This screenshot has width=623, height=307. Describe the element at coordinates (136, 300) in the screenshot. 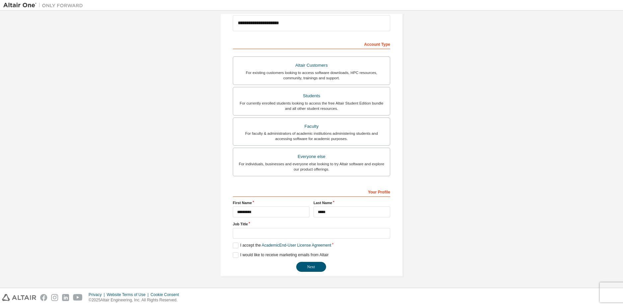

I see `p: © 2025 Altair Engineering, Inc. All Rights Reserved.` at that location.